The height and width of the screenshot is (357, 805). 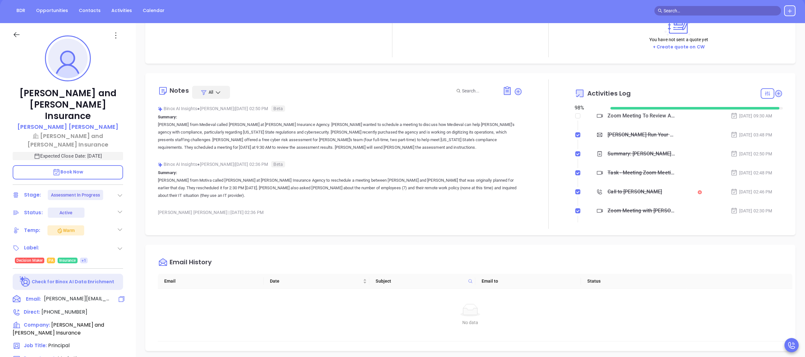 I want to click on span: search, so click(x=660, y=11).